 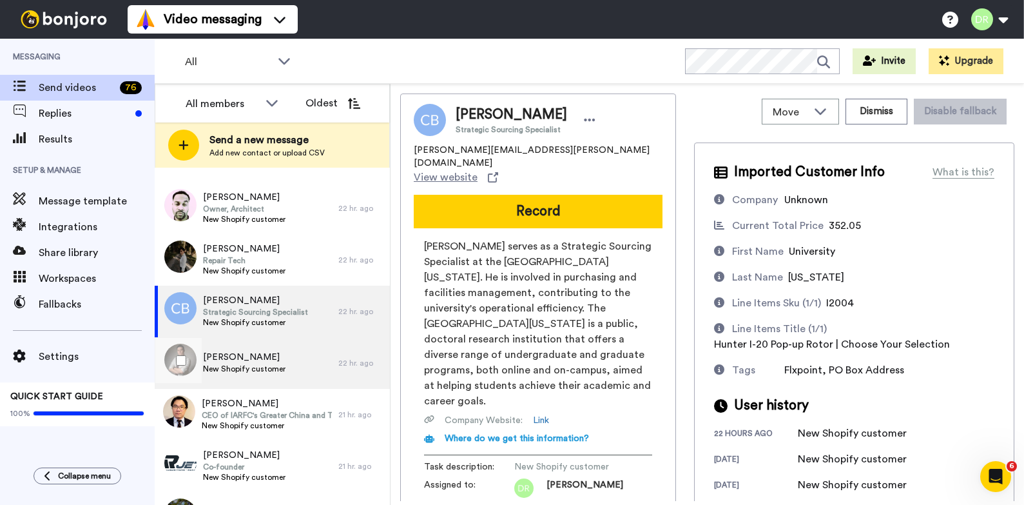 What do you see at coordinates (267, 415) in the screenshot?
I see `span: CEO of IARFC's Greater China and Taiwan Chapters (retired)` at bounding box center [267, 415].